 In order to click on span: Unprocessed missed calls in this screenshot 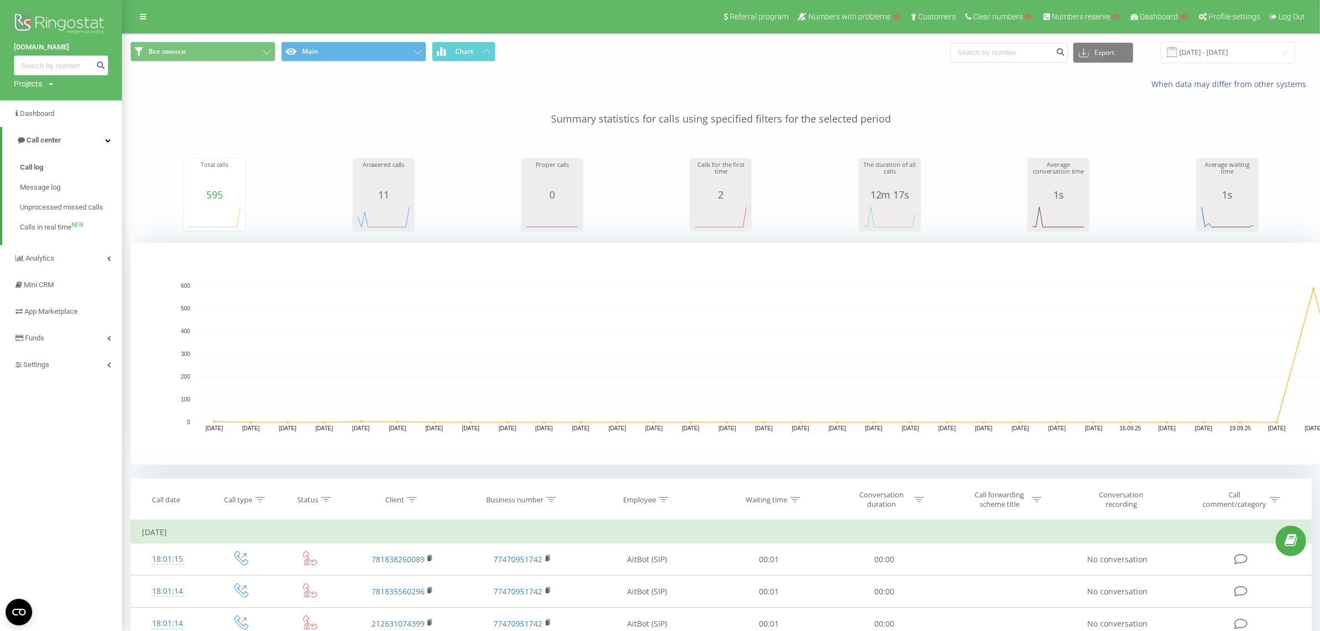, I will do `click(62, 207)`.